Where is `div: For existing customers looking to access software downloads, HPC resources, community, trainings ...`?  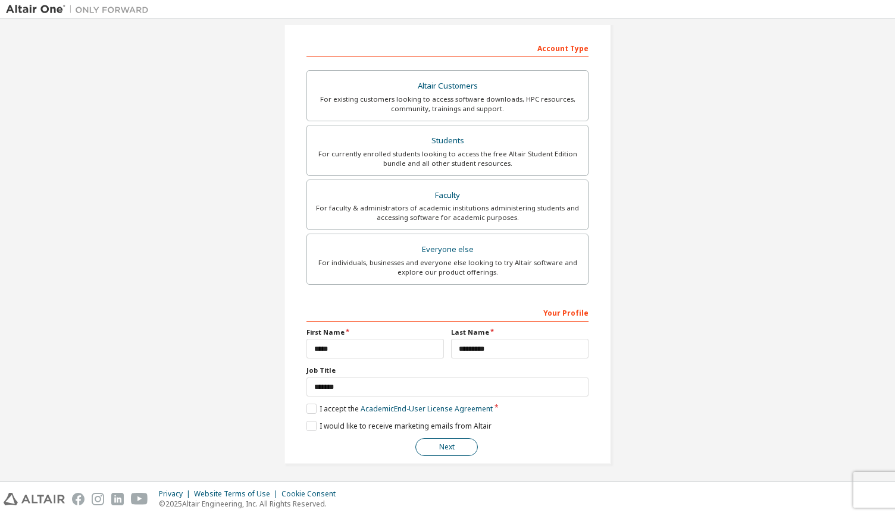 div: For existing customers looking to access software downloads, HPC resources, community, trainings ... is located at coordinates (447, 104).